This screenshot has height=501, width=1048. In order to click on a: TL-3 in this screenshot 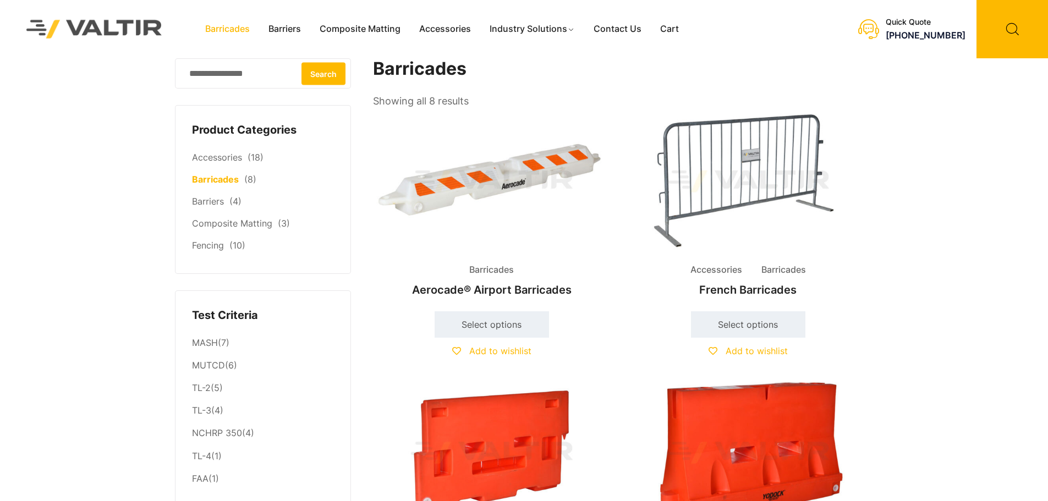, I will do `click(201, 410)`.